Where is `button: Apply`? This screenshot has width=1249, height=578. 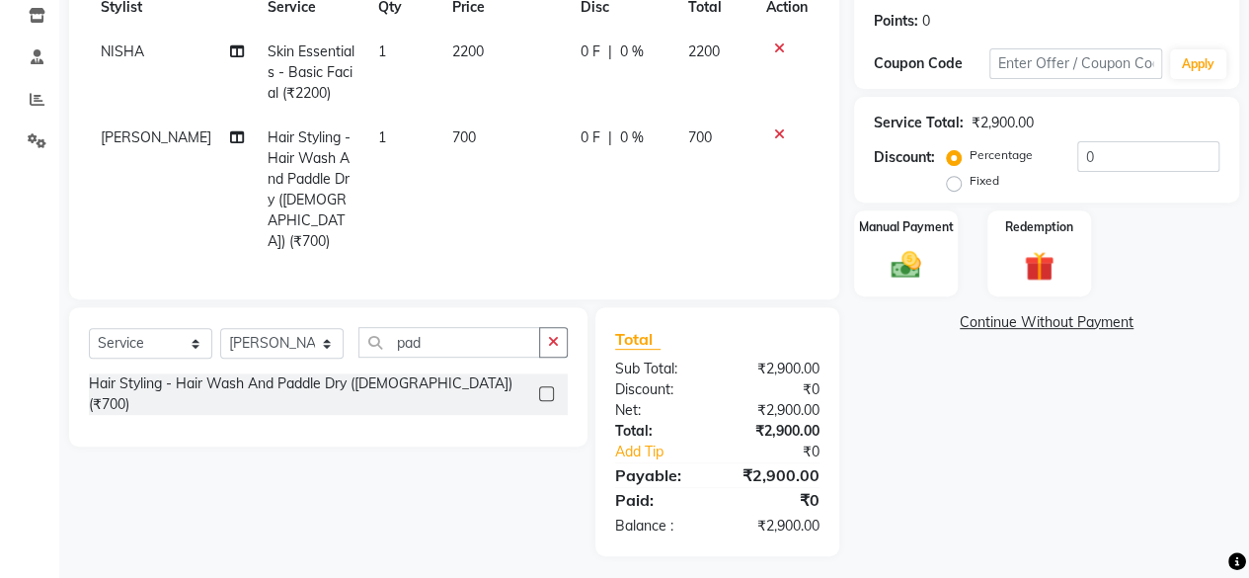
button: Apply is located at coordinates (1198, 64).